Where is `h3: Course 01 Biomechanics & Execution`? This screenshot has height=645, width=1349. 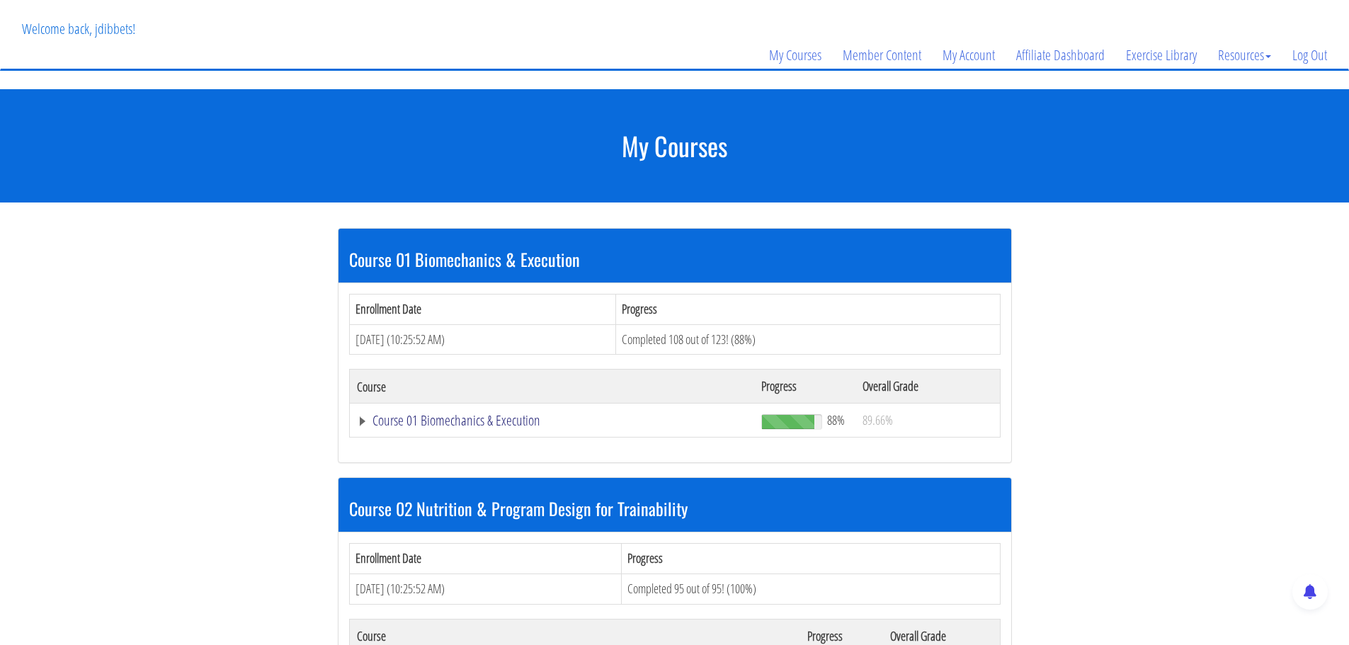
h3: Course 01 Biomechanics & Execution is located at coordinates (675, 259).